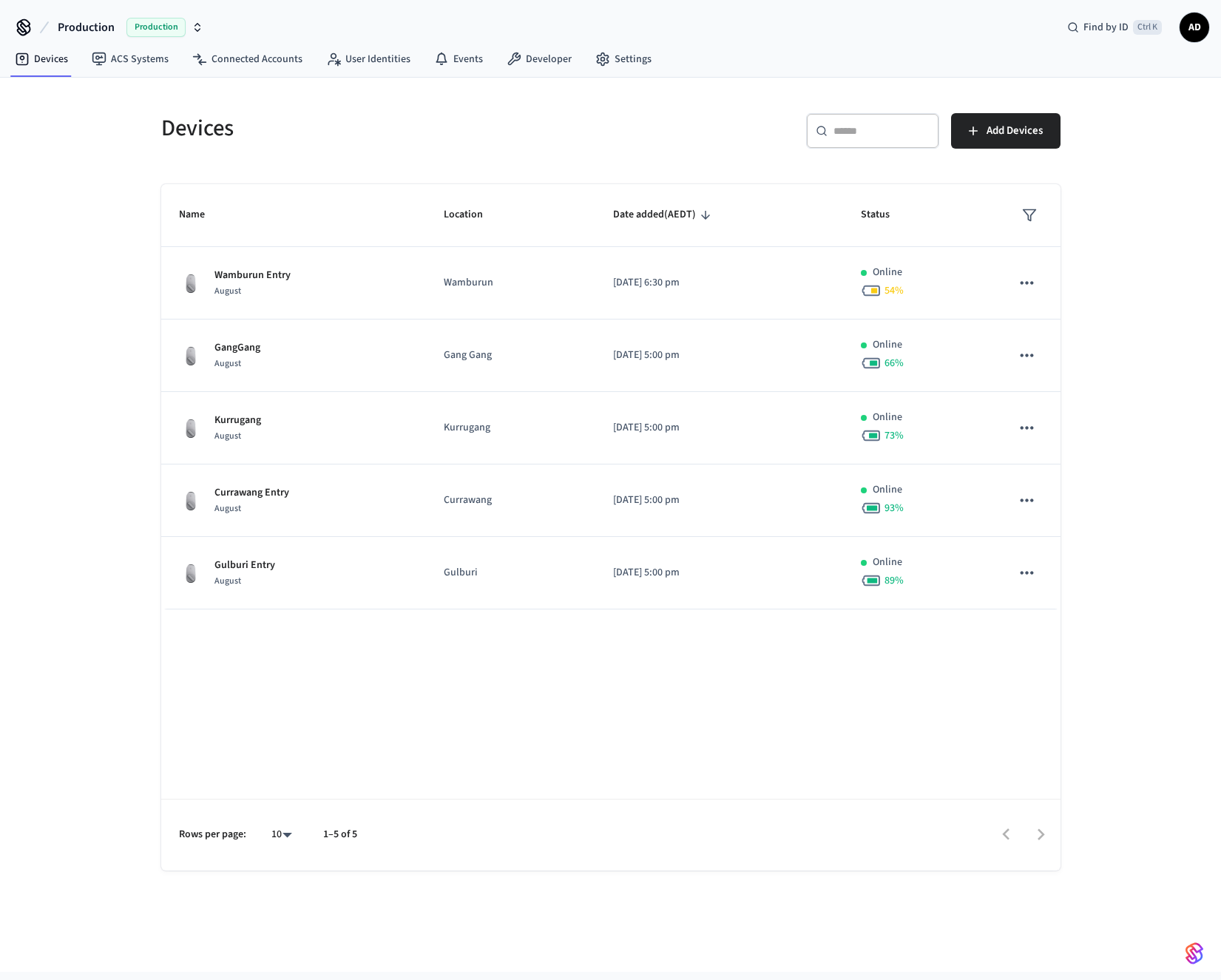  What do you see at coordinates (539, 59) in the screenshot?
I see `a: Developer` at bounding box center [539, 59].